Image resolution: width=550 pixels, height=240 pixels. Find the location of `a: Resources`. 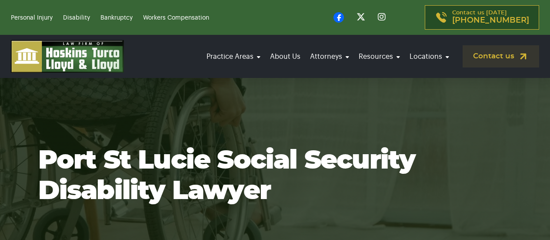

a: Resources is located at coordinates (379, 57).